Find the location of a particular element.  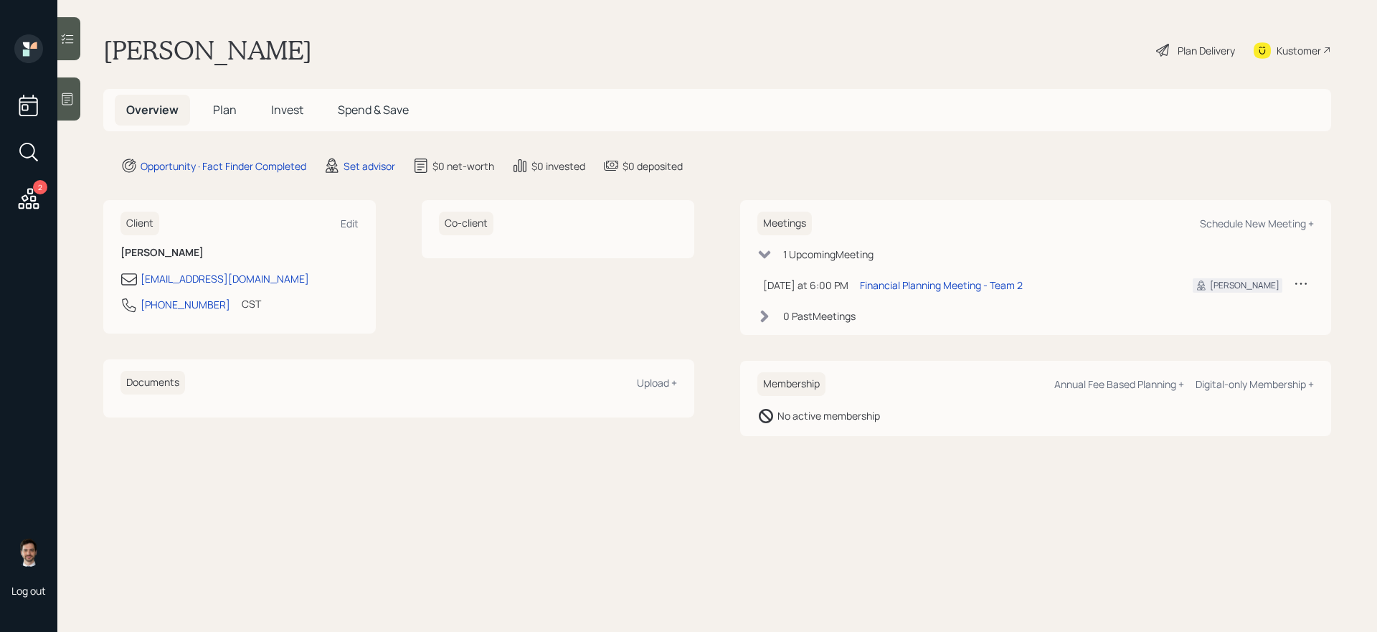

div: Set advisor is located at coordinates (369, 166).